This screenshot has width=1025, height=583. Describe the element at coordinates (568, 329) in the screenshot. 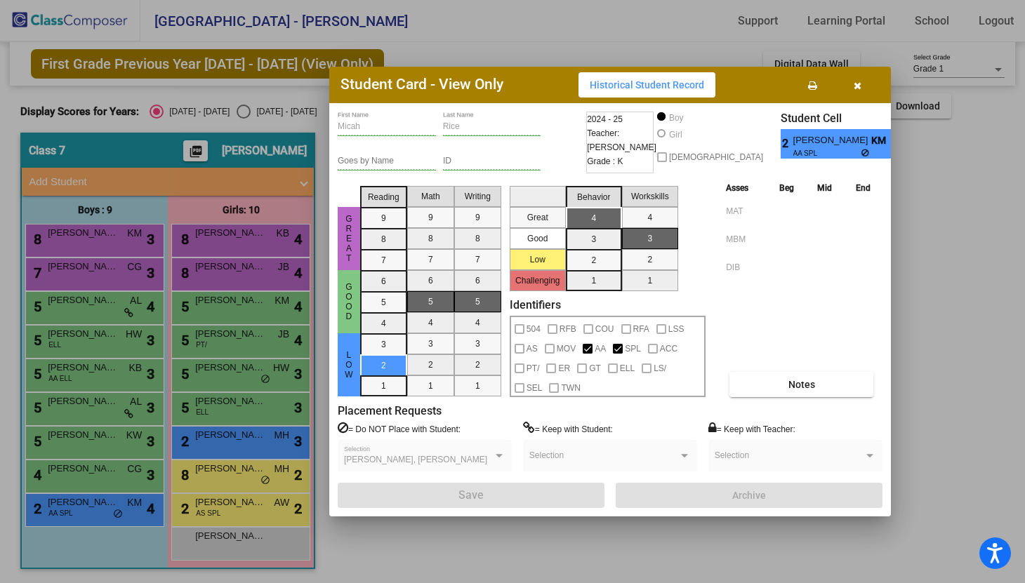

I see `span: RFB` at that location.